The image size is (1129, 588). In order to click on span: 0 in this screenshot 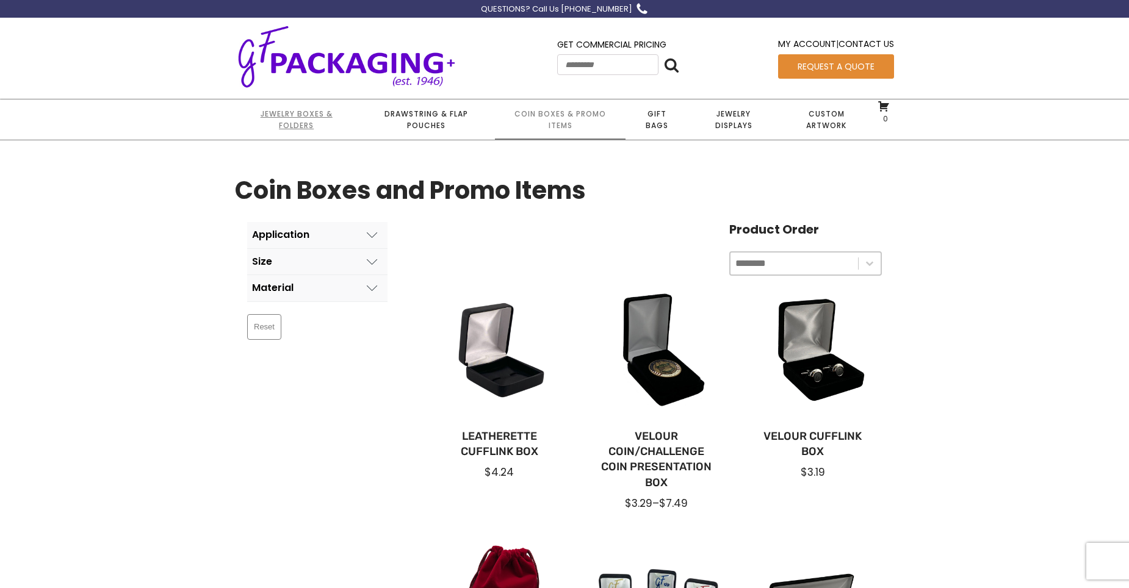, I will do `click(884, 118)`.